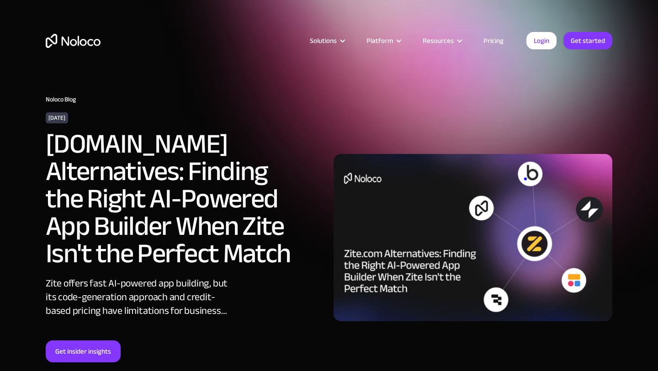  I want to click on a: Pricing, so click(493, 41).